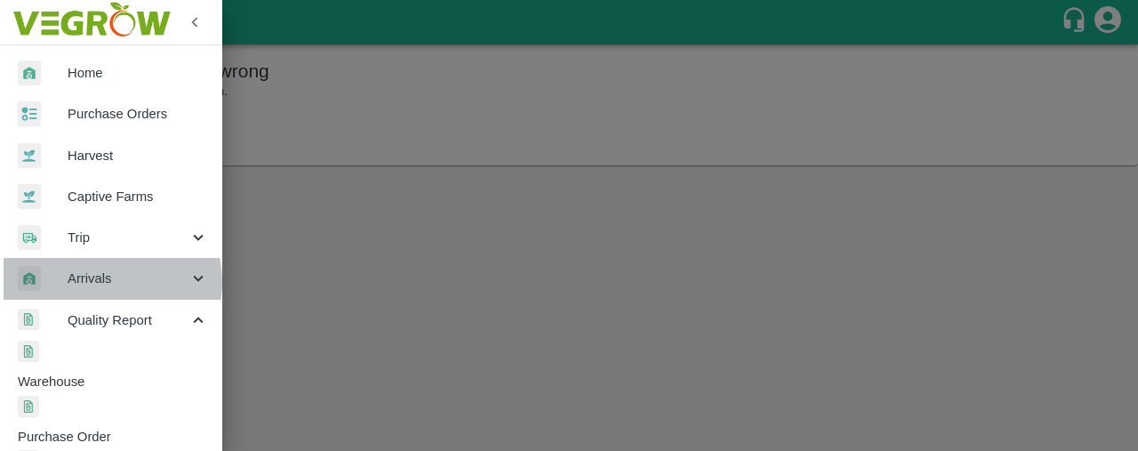 This screenshot has width=1138, height=451. What do you see at coordinates (138, 114) in the screenshot?
I see `span: Purchase Orders` at bounding box center [138, 114].